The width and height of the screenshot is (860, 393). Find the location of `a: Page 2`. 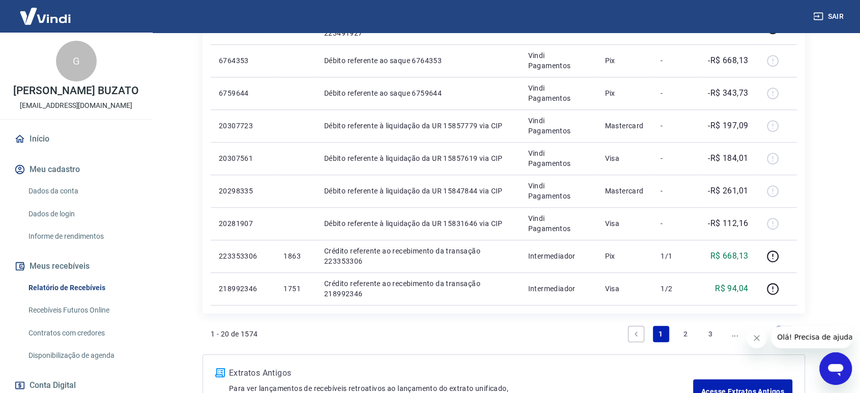

a: Page 2 is located at coordinates (685, 334).